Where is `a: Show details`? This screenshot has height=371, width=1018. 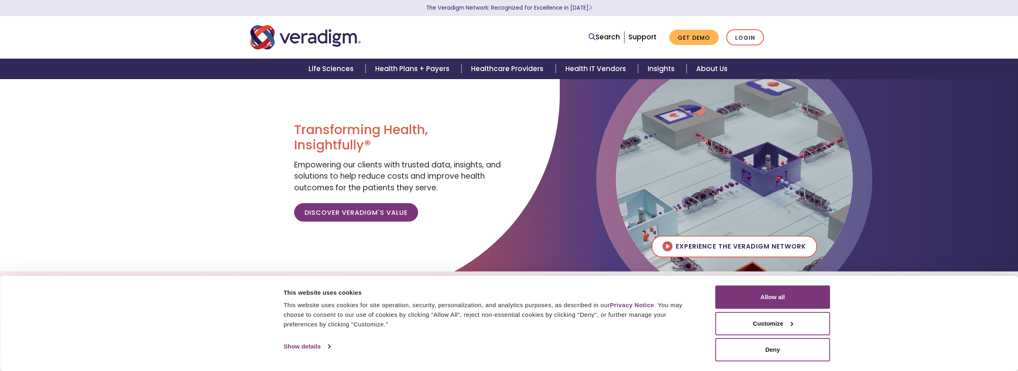 a: Show details is located at coordinates (307, 346).